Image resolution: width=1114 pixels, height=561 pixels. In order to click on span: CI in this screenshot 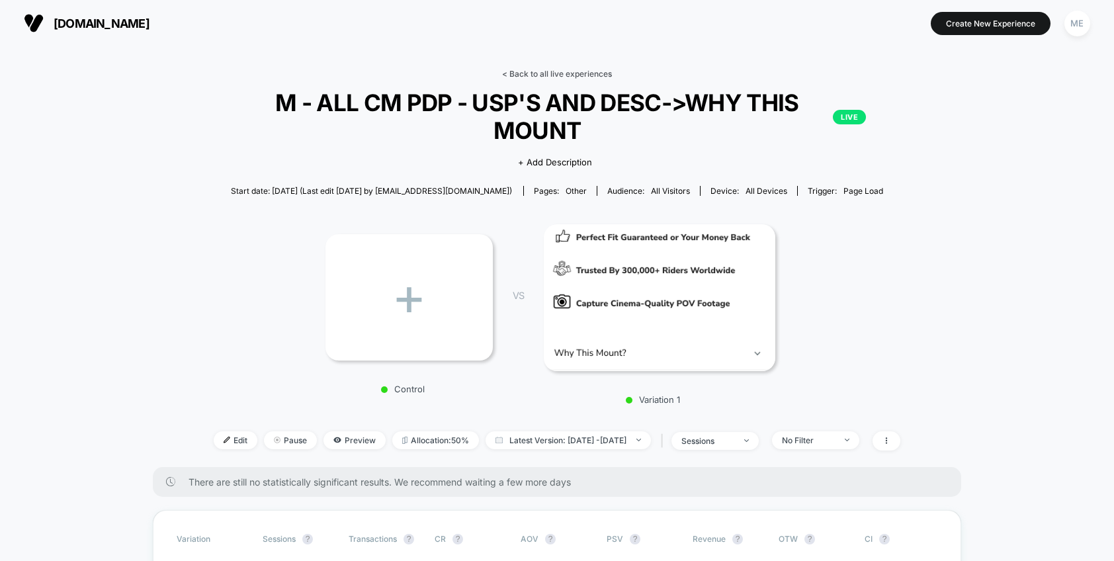, I will do `click(901, 539)`.